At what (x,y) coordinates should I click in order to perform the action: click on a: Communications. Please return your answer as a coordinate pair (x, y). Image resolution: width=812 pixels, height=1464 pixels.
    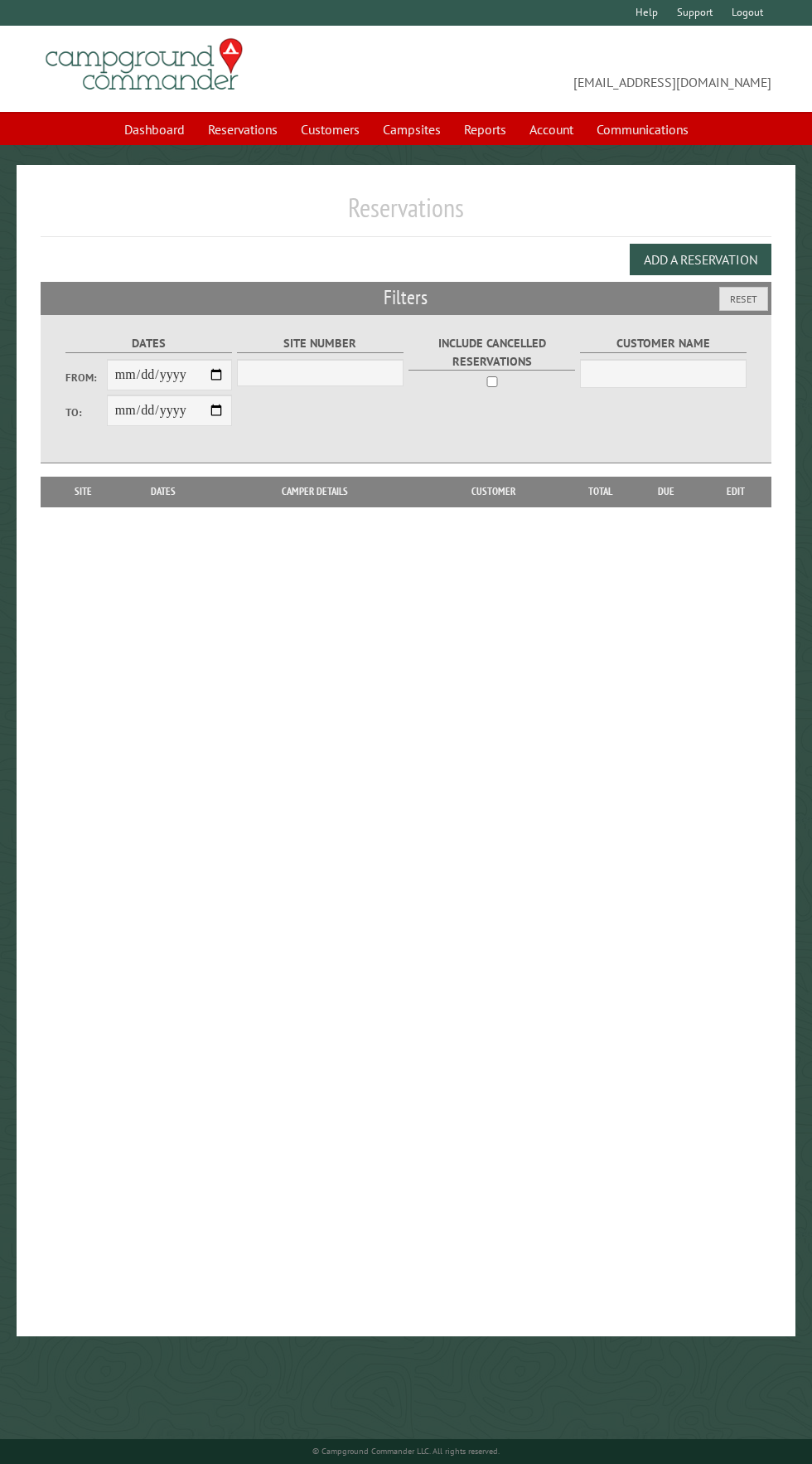
    Looking at the image, I should click on (643, 129).